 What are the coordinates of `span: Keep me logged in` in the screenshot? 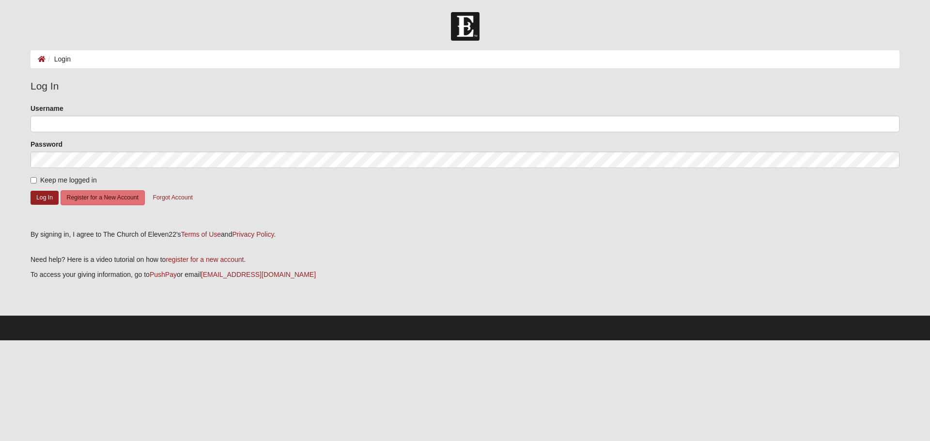 It's located at (68, 180).